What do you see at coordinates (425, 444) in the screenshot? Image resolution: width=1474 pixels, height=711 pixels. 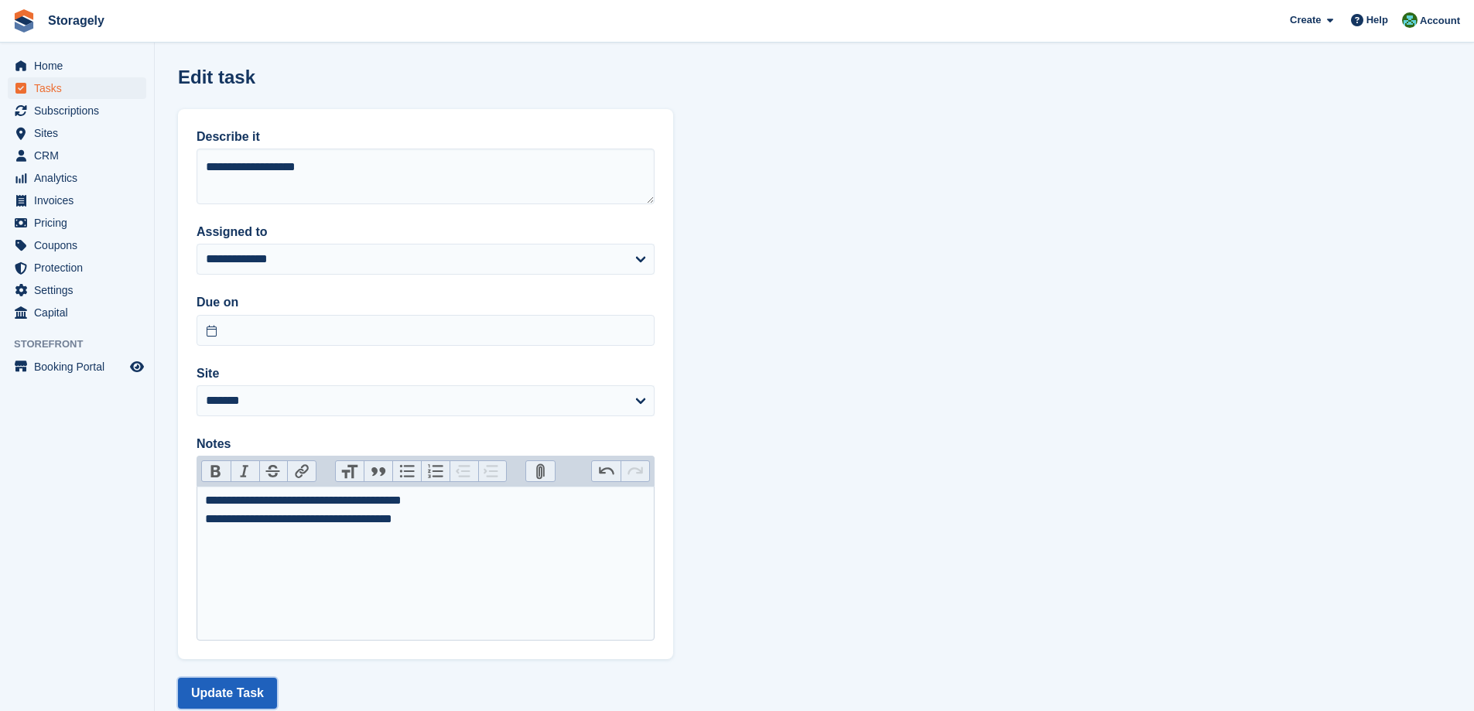 I see `label: Notes` at bounding box center [425, 444].